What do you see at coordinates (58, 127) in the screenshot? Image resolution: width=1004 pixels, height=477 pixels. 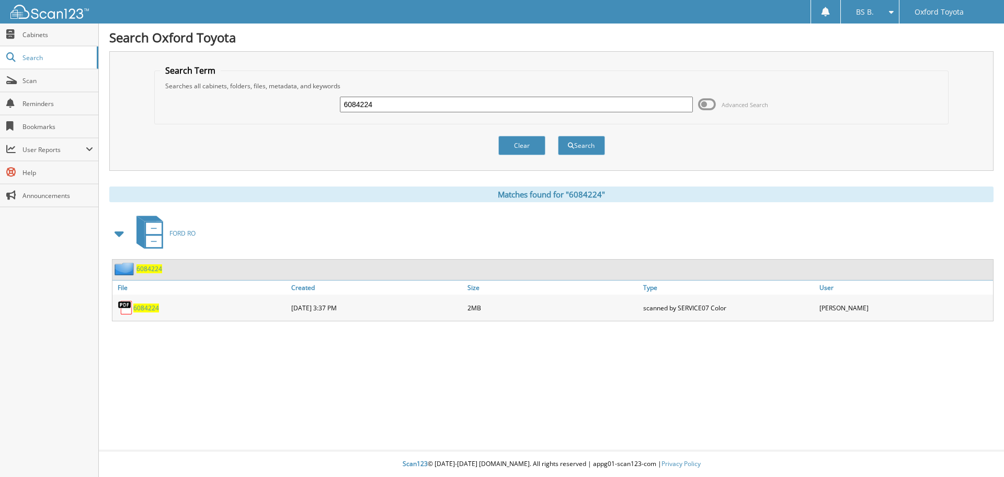 I see `span: Bookmarks` at bounding box center [58, 127].